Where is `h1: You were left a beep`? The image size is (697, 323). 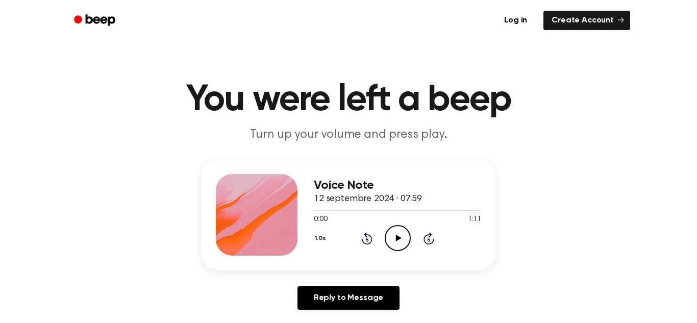 h1: You were left a beep is located at coordinates (349, 100).